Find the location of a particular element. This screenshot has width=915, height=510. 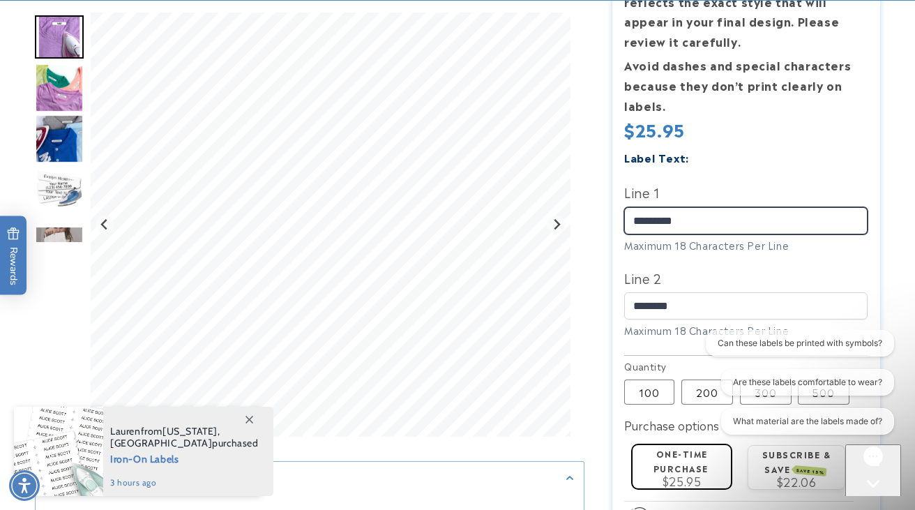

span: Rewards is located at coordinates (13, 255).